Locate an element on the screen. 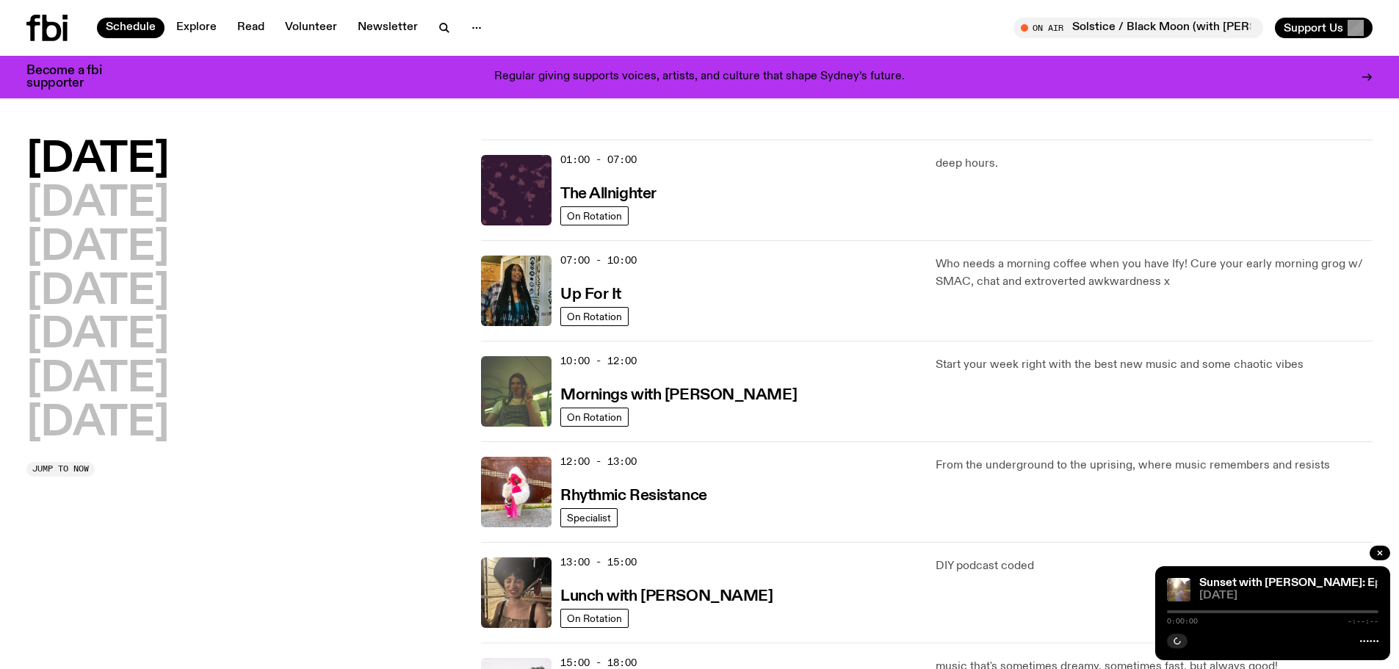  p: Regular giving supports voices, artists, and culture that shape Sydney’s future. is located at coordinates (699, 77).